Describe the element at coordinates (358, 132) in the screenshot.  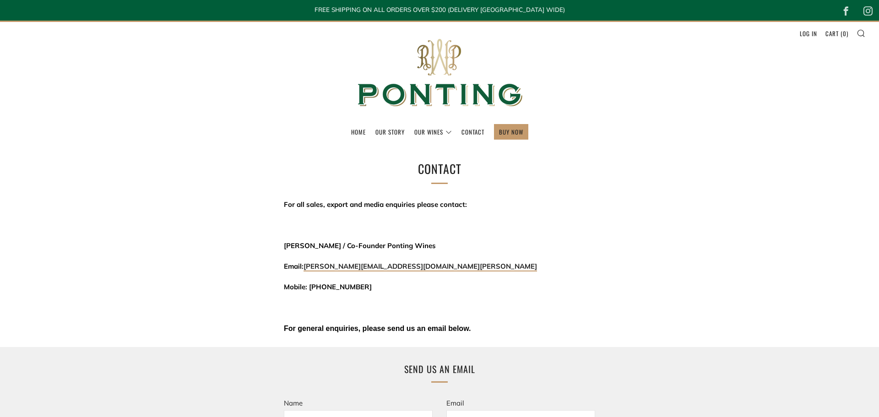
I see `a: Home` at that location.